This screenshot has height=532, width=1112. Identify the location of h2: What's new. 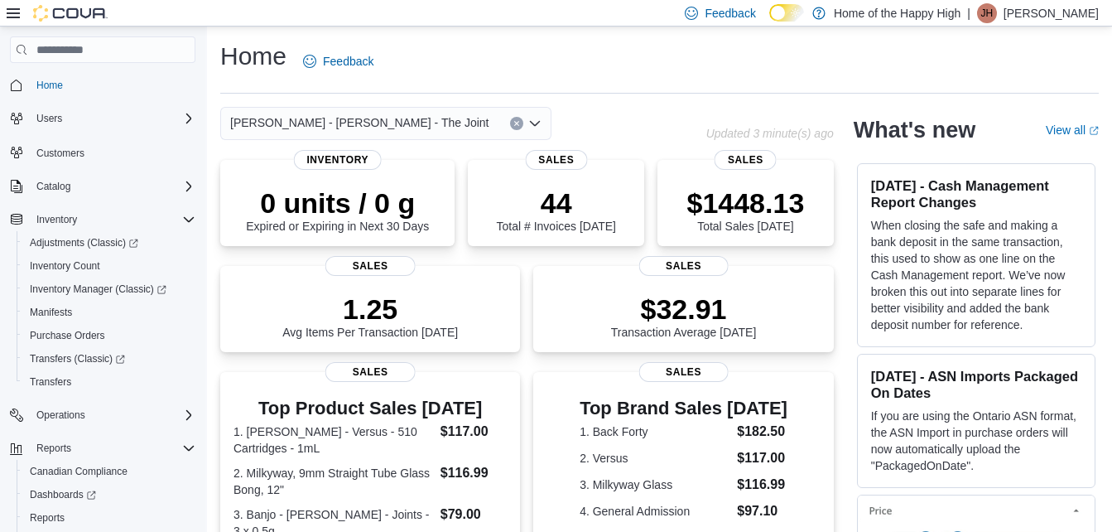
(914, 130).